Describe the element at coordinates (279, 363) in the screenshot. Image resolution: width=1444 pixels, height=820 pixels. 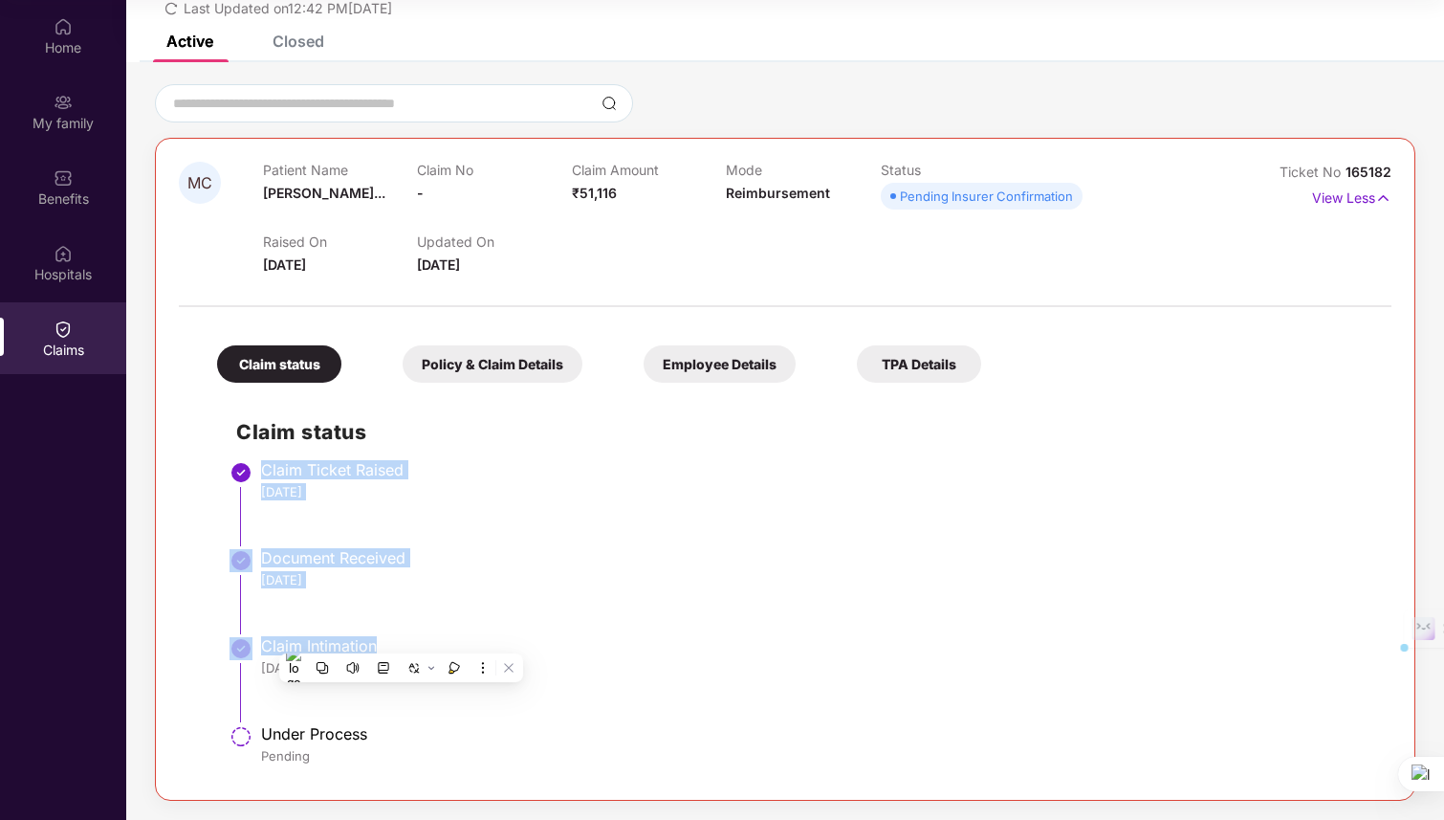
I see `div: Claim status` at that location.